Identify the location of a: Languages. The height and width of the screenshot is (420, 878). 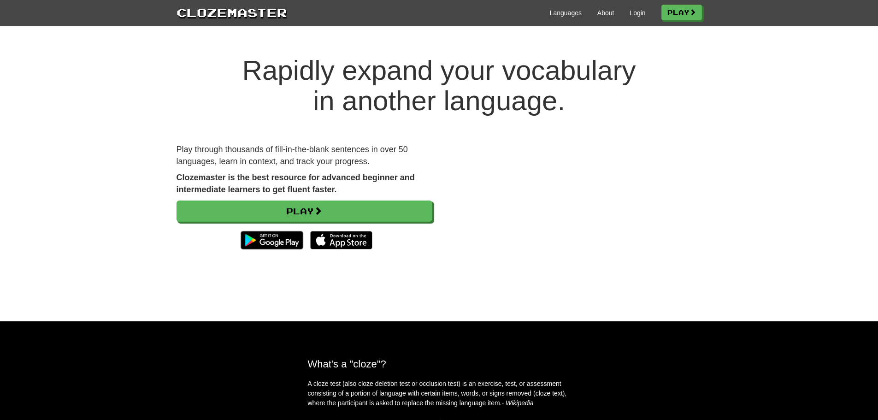
(565, 13).